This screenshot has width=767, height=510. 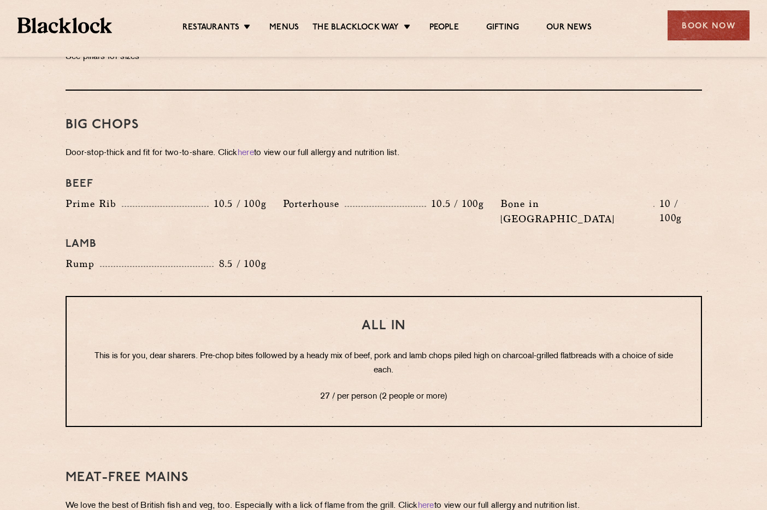 What do you see at coordinates (384, 184) in the screenshot?
I see `h4: Beef` at bounding box center [384, 184].